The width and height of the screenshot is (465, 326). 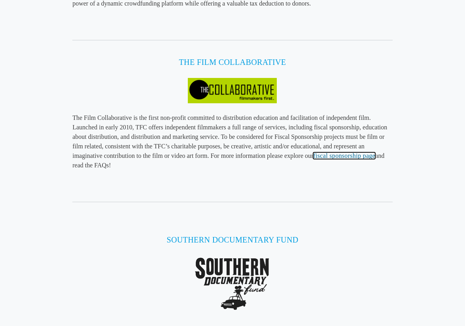 What do you see at coordinates (232, 62) in the screenshot?
I see `a: THE FILM COLLABORATIVE` at bounding box center [232, 62].